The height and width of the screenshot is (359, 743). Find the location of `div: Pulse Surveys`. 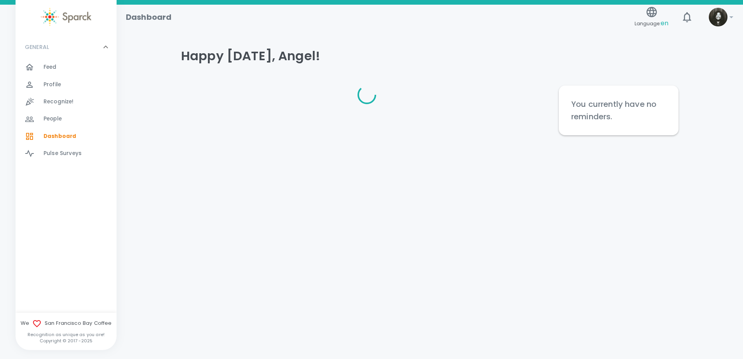

div: Pulse Surveys is located at coordinates (66, 153).